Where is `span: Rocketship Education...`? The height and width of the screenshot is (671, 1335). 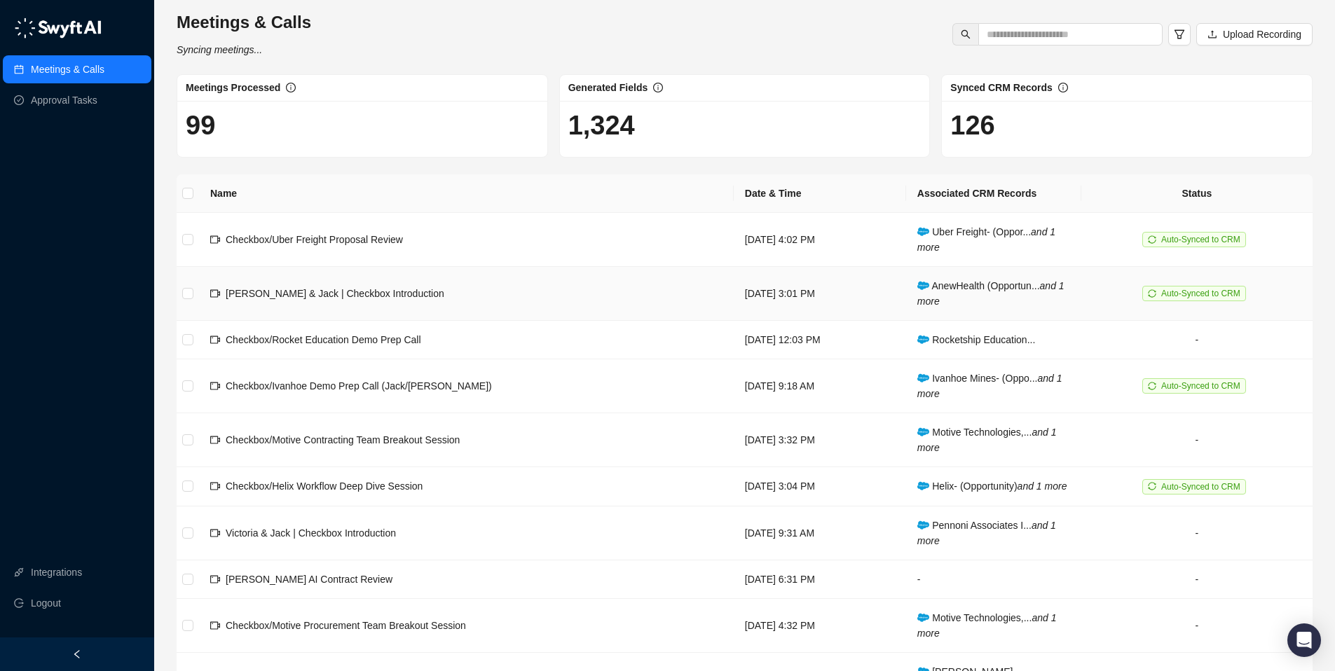 span: Rocketship Education... is located at coordinates (976, 340).